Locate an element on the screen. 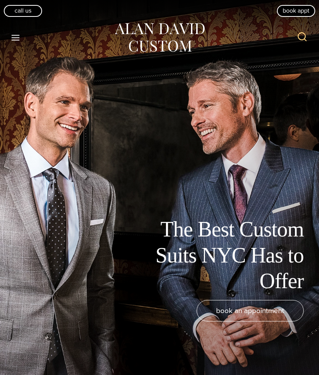 The image size is (319, 375). span: book an appointment is located at coordinates (250, 310).